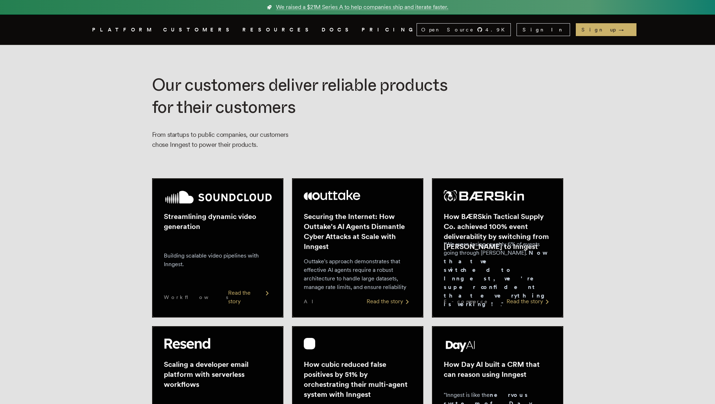 This screenshot has height=404, width=715. Describe the element at coordinates (187, 344) in the screenshot. I see `img: Resend` at that location.